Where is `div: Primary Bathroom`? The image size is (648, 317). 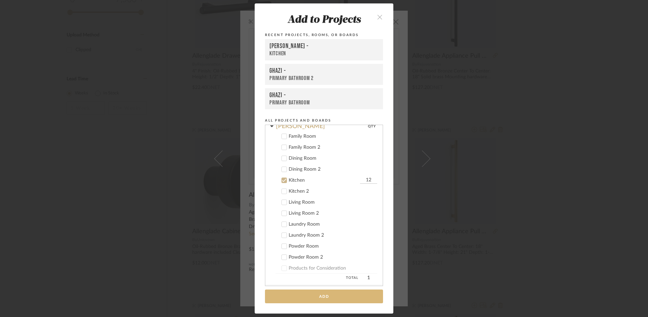 div: Primary Bathroom is located at coordinates (324, 103).